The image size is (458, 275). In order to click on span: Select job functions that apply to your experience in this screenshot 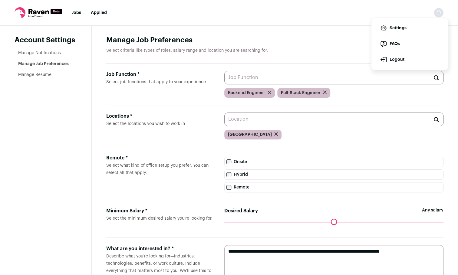, I will do `click(156, 82)`.